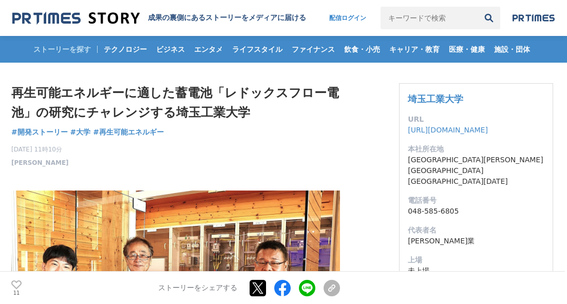 This screenshot has width=567, height=304. I want to click on dt: 電話番号, so click(476, 200).